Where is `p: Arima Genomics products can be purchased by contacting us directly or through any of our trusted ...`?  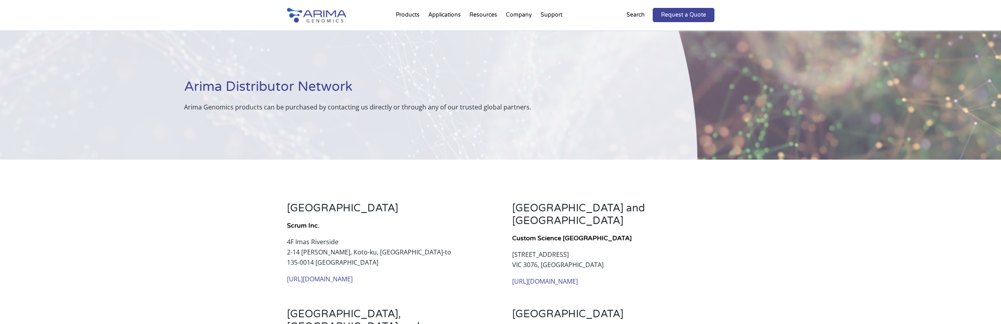
p: Arima Genomics products can be purchased by contacting us directly or through any of our trusted ... is located at coordinates (421, 107).